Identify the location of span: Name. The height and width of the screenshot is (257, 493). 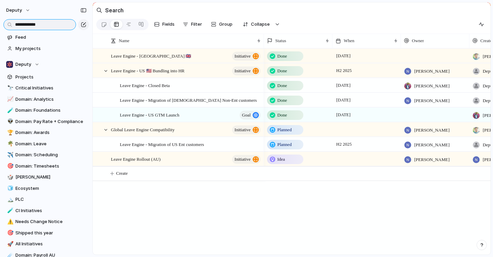
(124, 41).